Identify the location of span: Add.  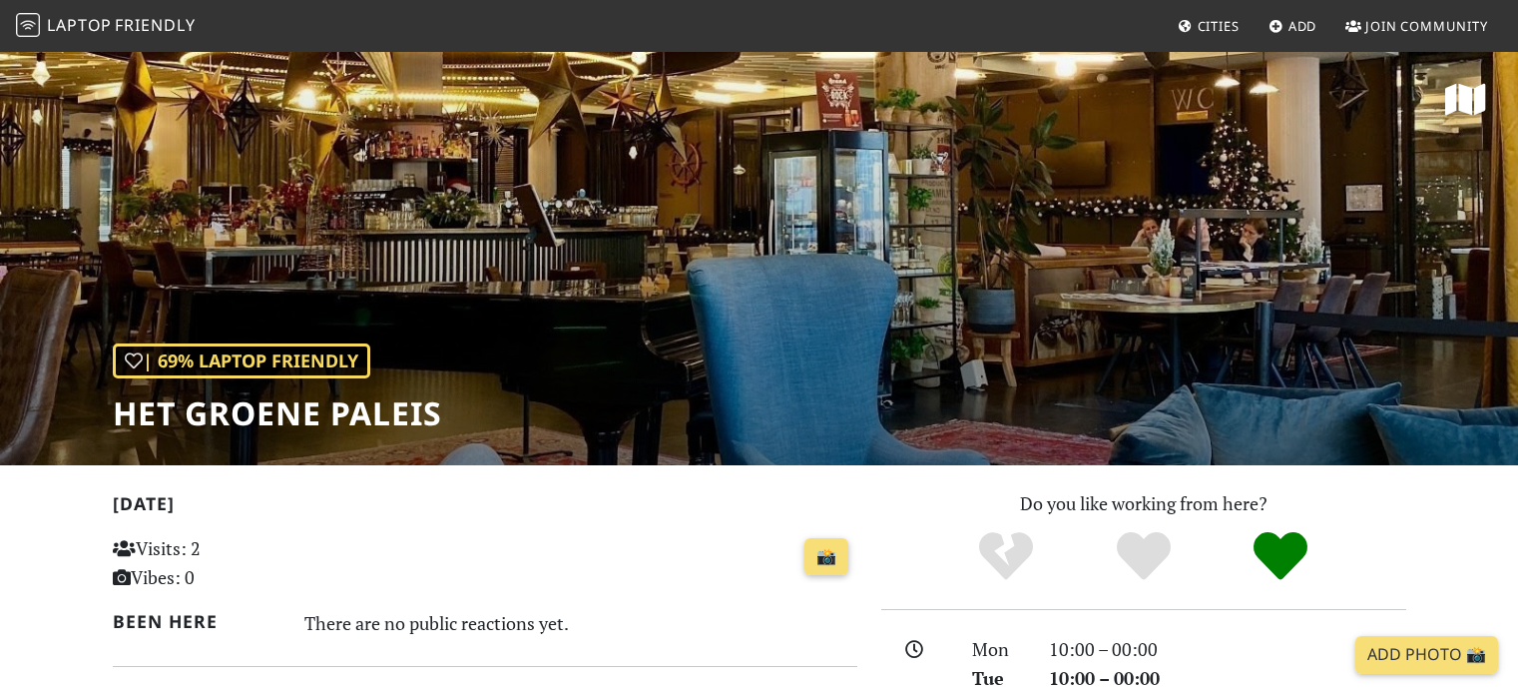
(1302, 26).